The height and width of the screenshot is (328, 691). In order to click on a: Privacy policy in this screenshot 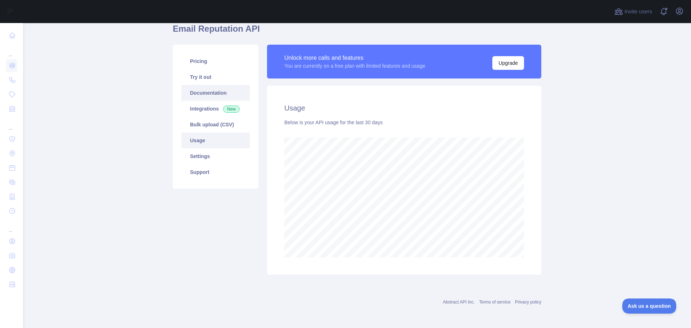, I will do `click(528, 302)`.